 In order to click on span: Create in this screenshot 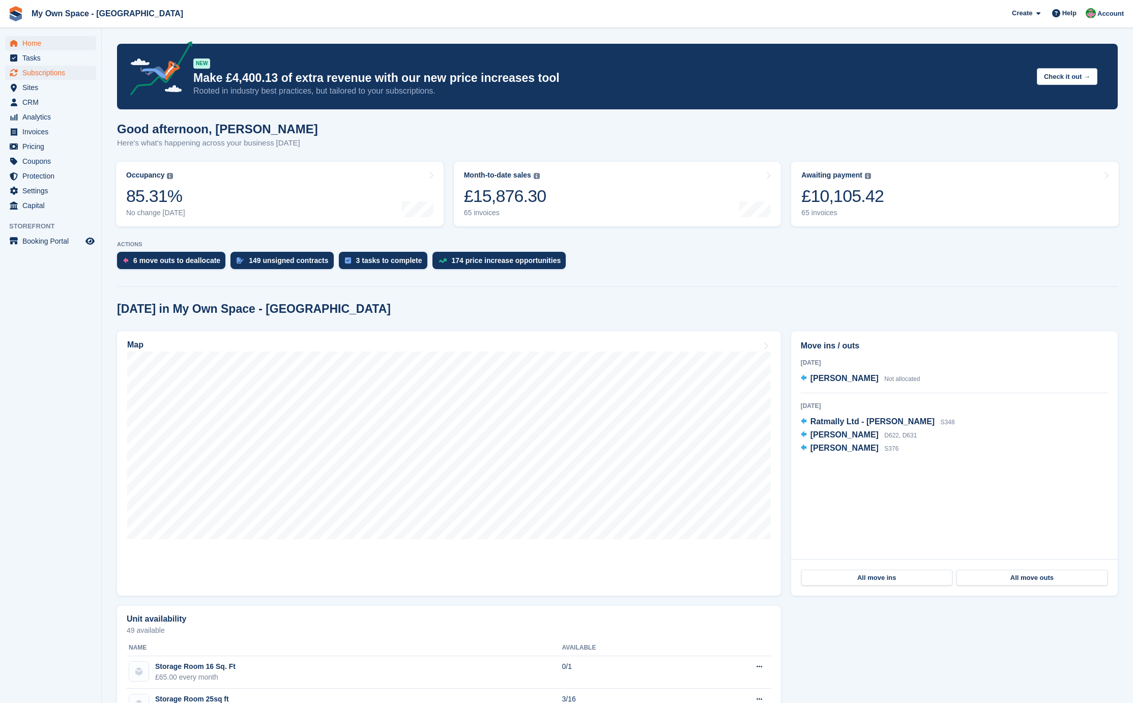, I will do `click(1022, 13)`.